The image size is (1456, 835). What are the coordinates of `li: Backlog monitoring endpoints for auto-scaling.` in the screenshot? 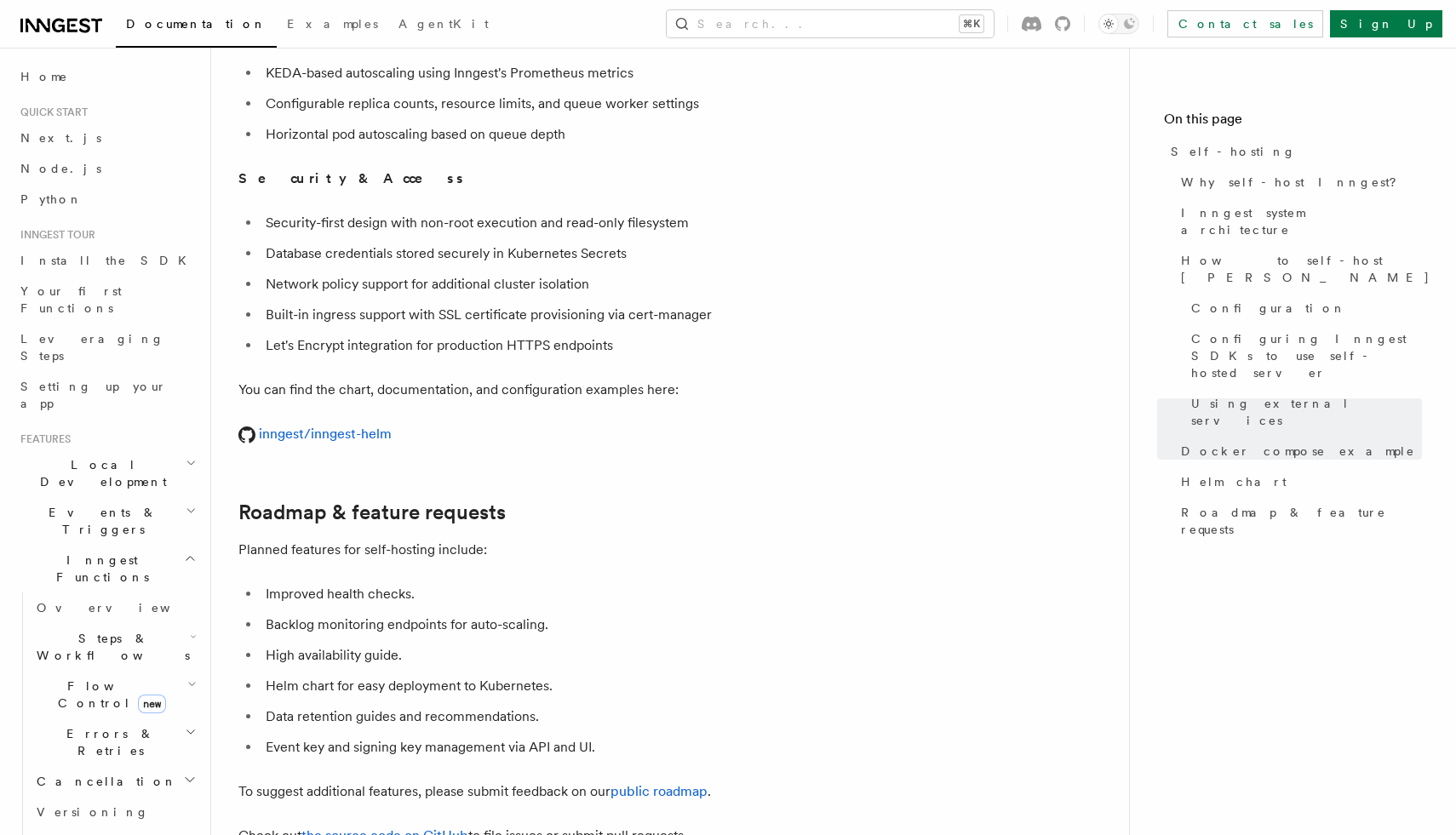 It's located at (590, 625).